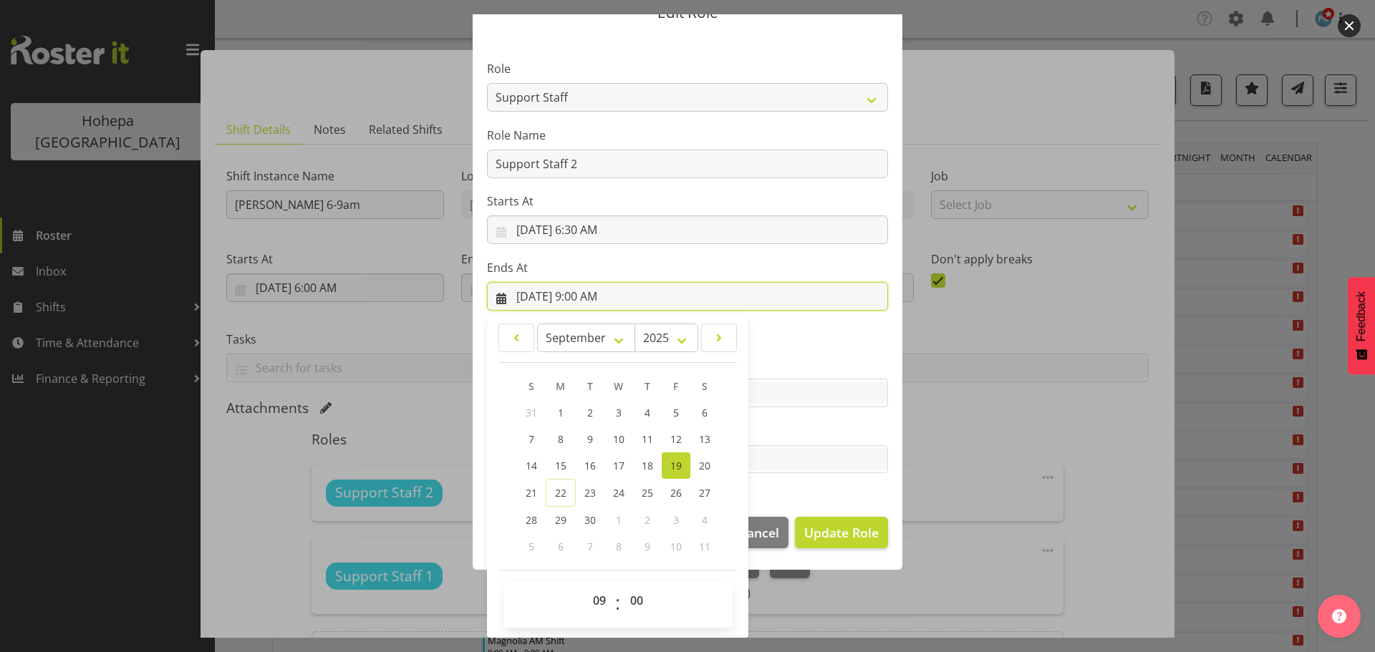 Image resolution: width=1375 pixels, height=652 pixels. I want to click on img: help-xxl-2.png, so click(1339, 617).